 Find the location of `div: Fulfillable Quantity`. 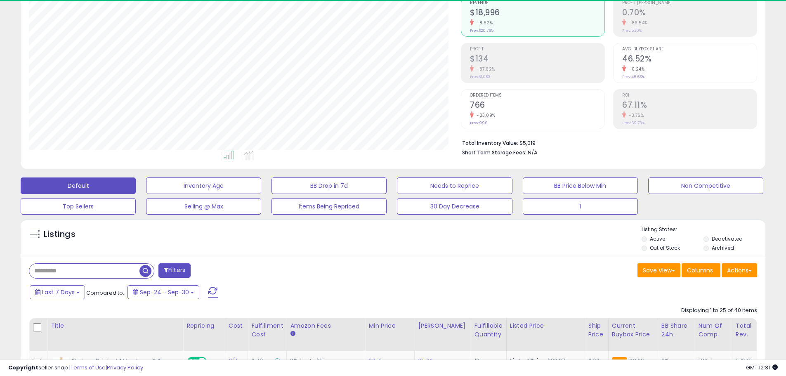

div: Fulfillable Quantity is located at coordinates (488, 330).